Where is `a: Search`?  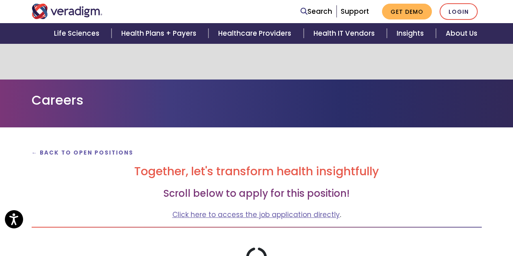
a: Search is located at coordinates (316, 11).